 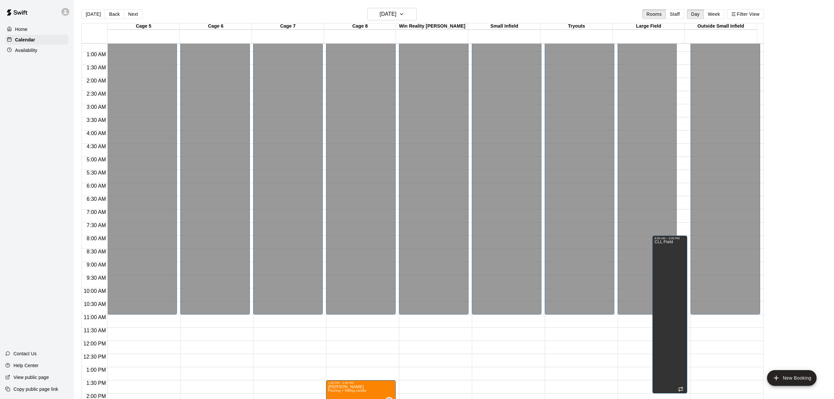 What do you see at coordinates (96, 120) in the screenshot?
I see `span: 3:30 AM` at bounding box center [96, 120].